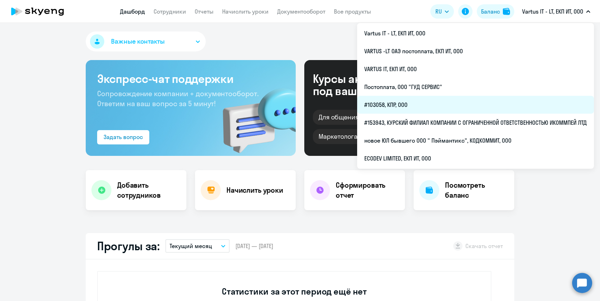 The height and width of the screenshot is (301, 600). What do you see at coordinates (170, 11) in the screenshot?
I see `a: Сотрудники` at bounding box center [170, 11].